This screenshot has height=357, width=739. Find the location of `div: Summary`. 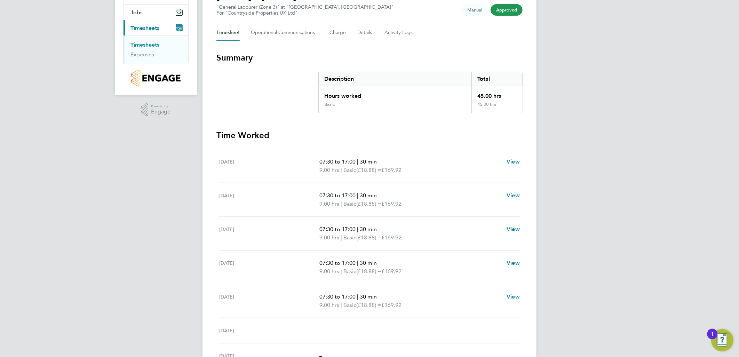

div: Summary is located at coordinates (420, 92).